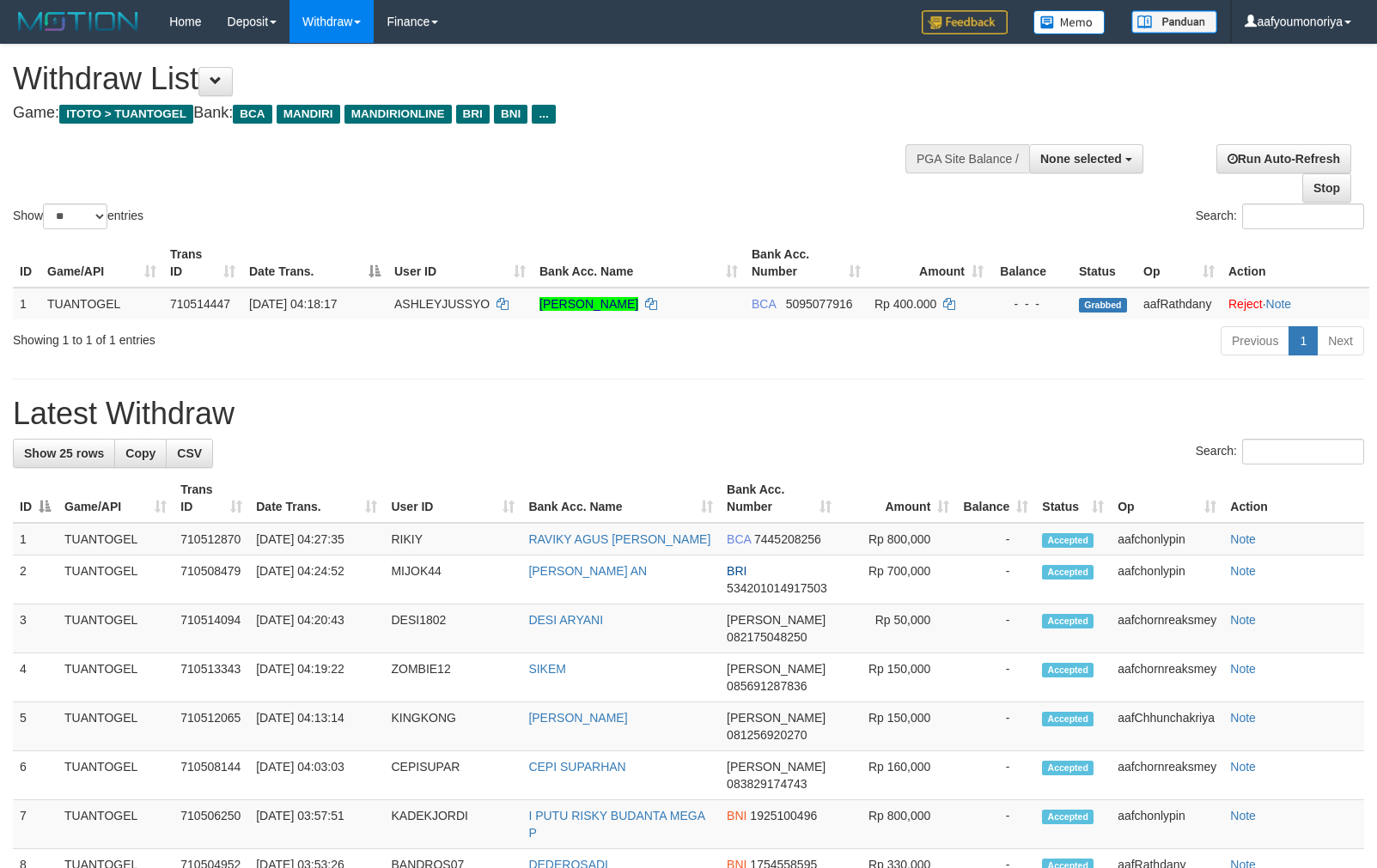 Image resolution: width=1377 pixels, height=868 pixels. What do you see at coordinates (453, 824) in the screenshot?
I see `td: KADEKJORDI` at bounding box center [453, 824].